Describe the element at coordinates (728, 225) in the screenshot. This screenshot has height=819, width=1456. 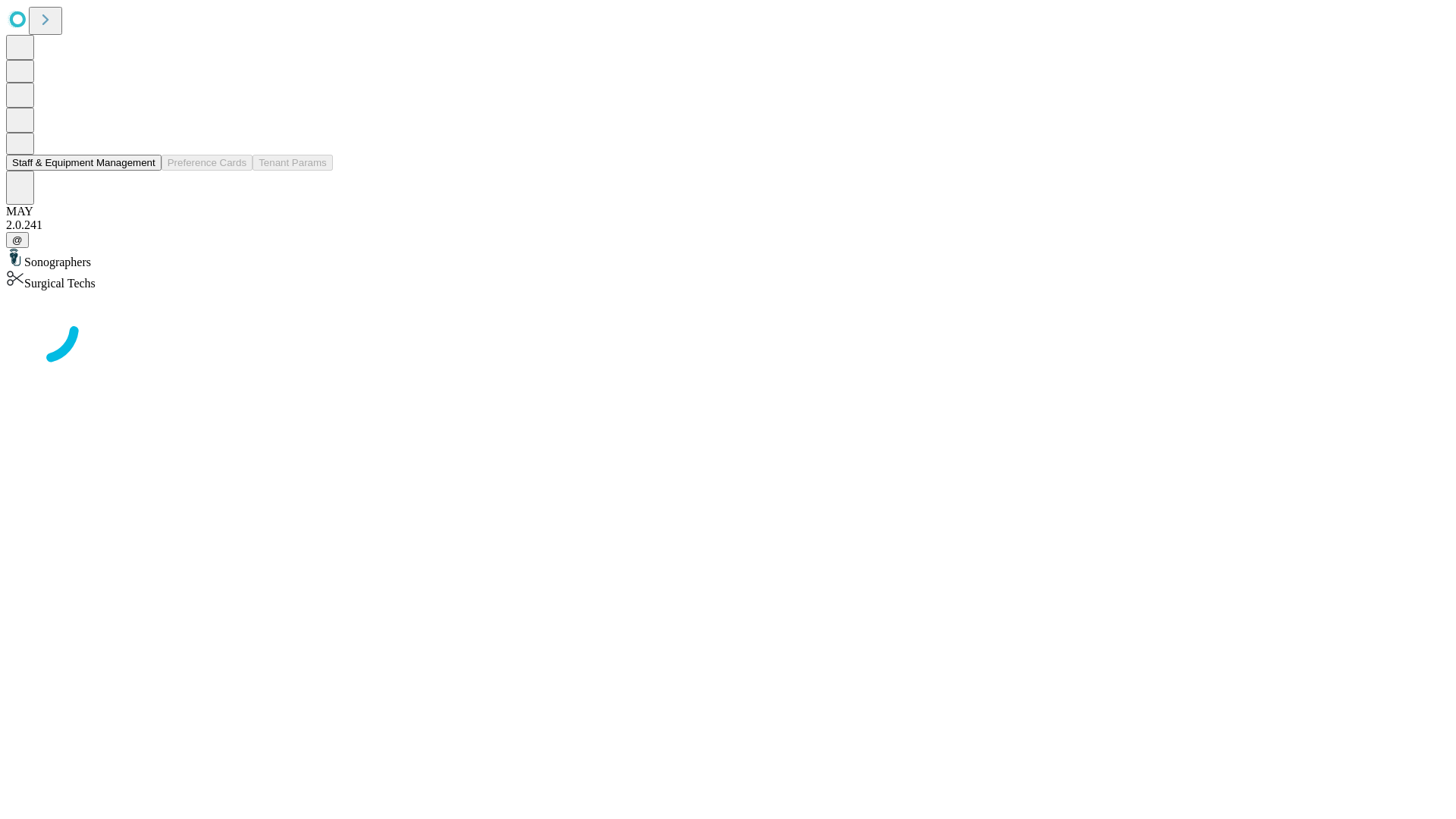
I see `div: 2.0.241` at that location.